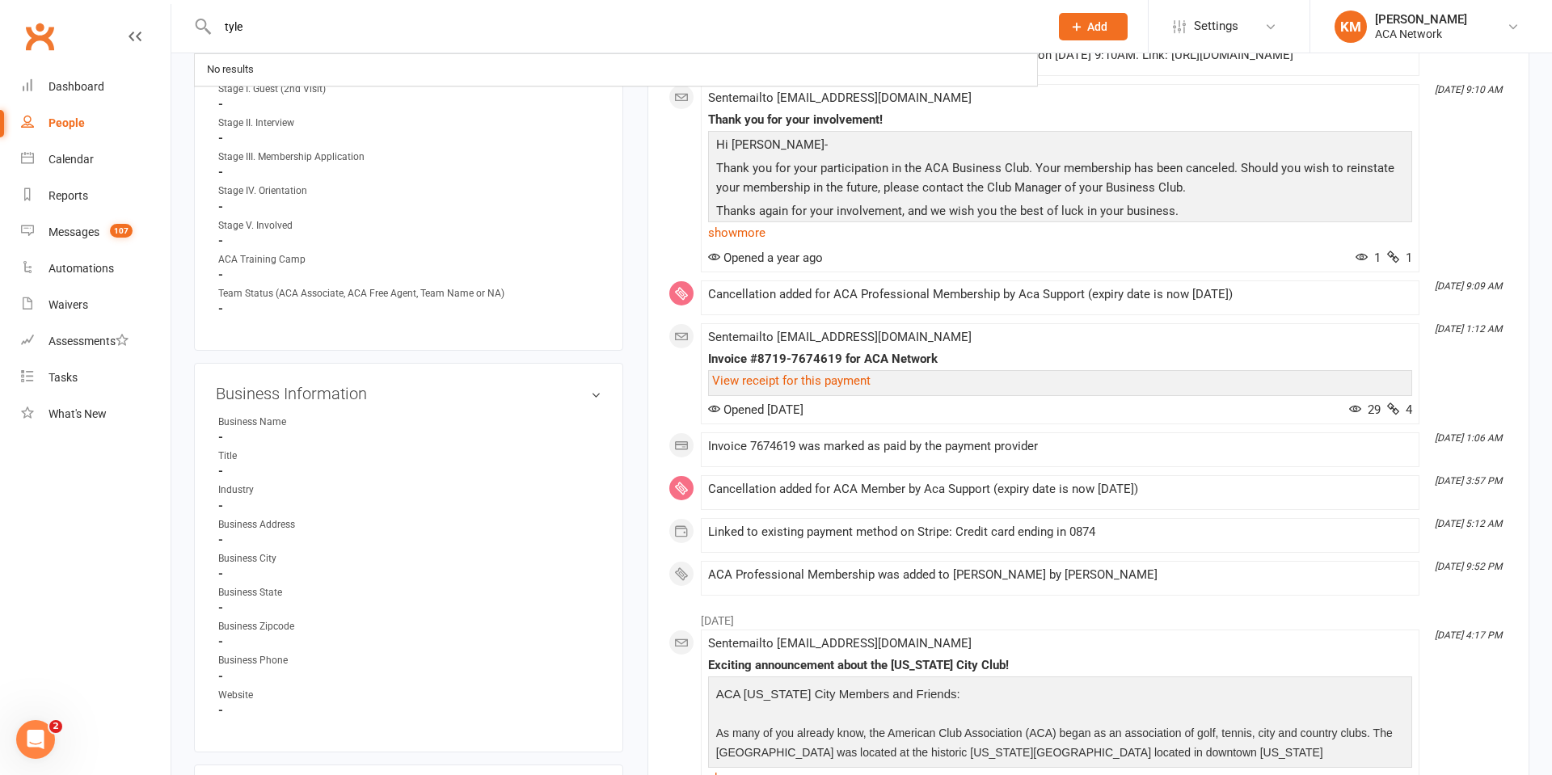 The image size is (1552, 775). I want to click on div: Business Zipcode, so click(284, 626).